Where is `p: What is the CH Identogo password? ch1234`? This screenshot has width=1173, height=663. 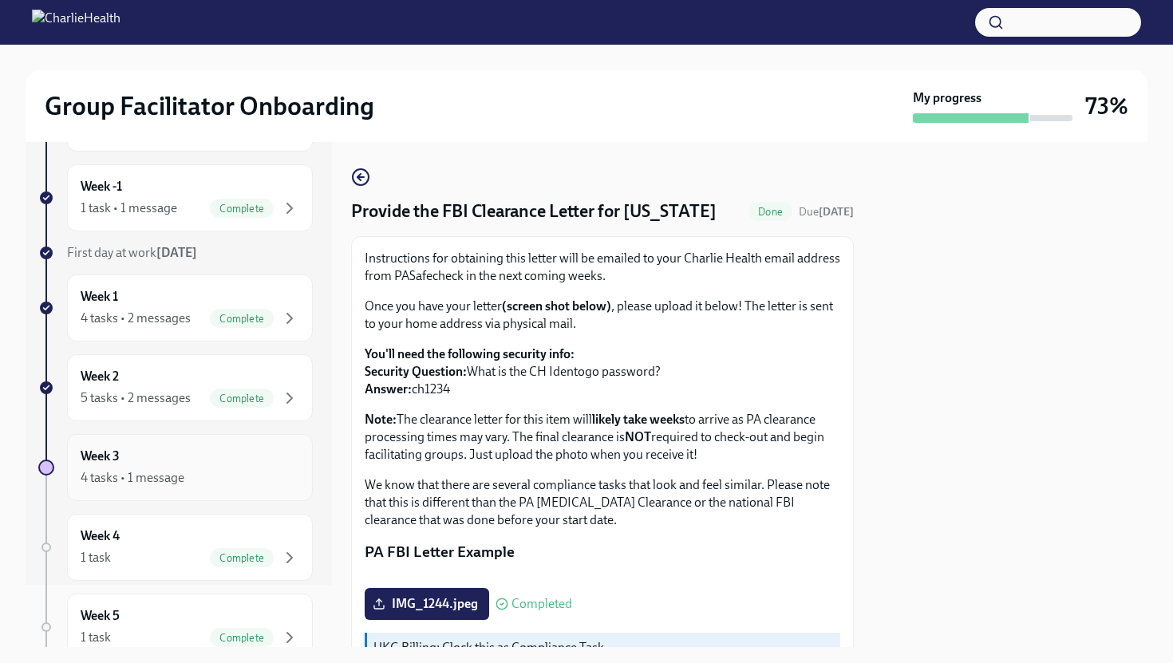
p: What is the CH Identogo password? ch1234 is located at coordinates (602, 372).